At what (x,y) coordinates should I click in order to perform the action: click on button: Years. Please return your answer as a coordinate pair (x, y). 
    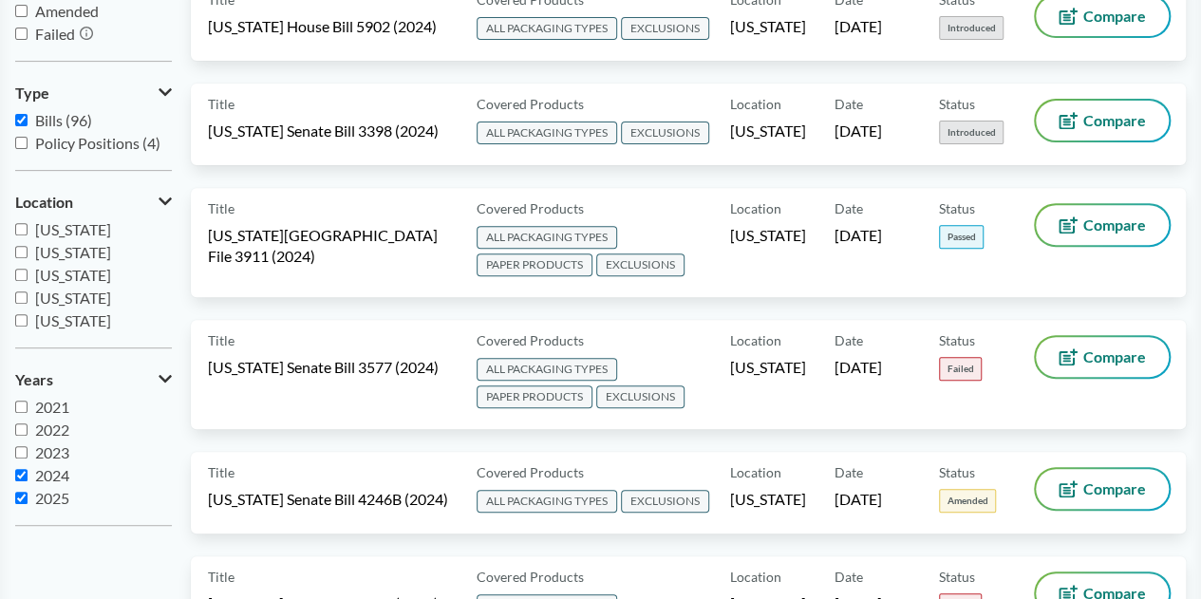
    Looking at the image, I should click on (93, 380).